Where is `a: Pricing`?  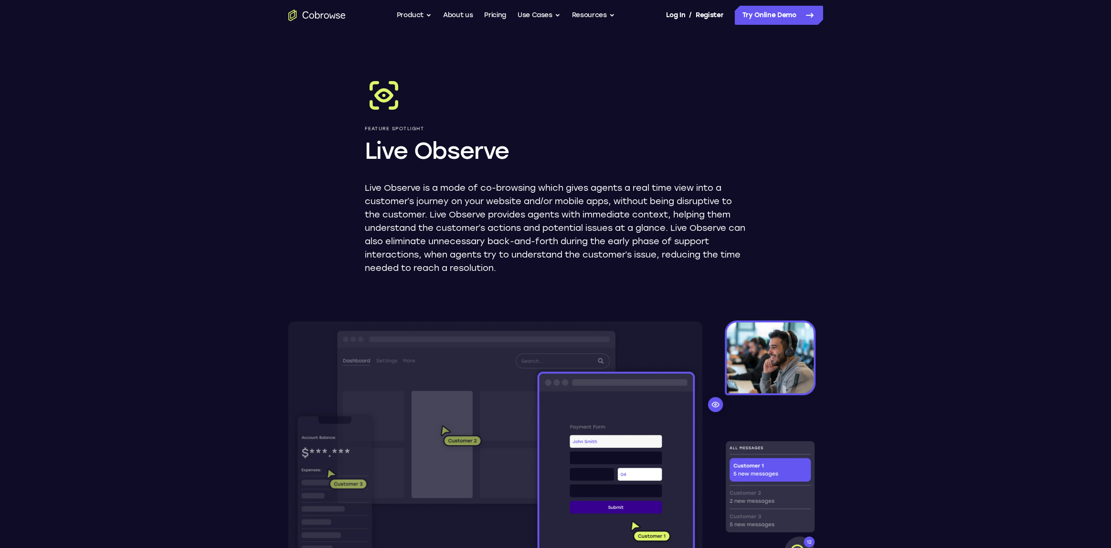
a: Pricing is located at coordinates (495, 15).